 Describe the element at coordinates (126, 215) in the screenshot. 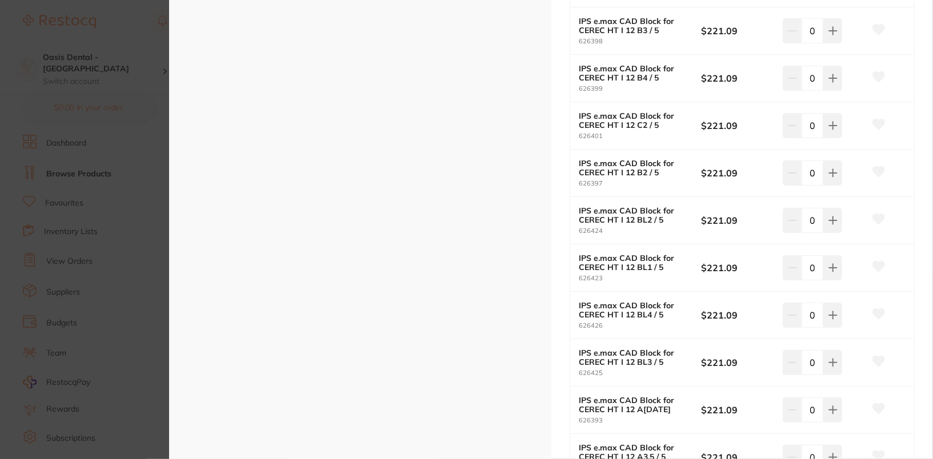

I see `div: Simply reply to this message and we’ll be in touch to guide you through these next steps. We are ...` at that location.